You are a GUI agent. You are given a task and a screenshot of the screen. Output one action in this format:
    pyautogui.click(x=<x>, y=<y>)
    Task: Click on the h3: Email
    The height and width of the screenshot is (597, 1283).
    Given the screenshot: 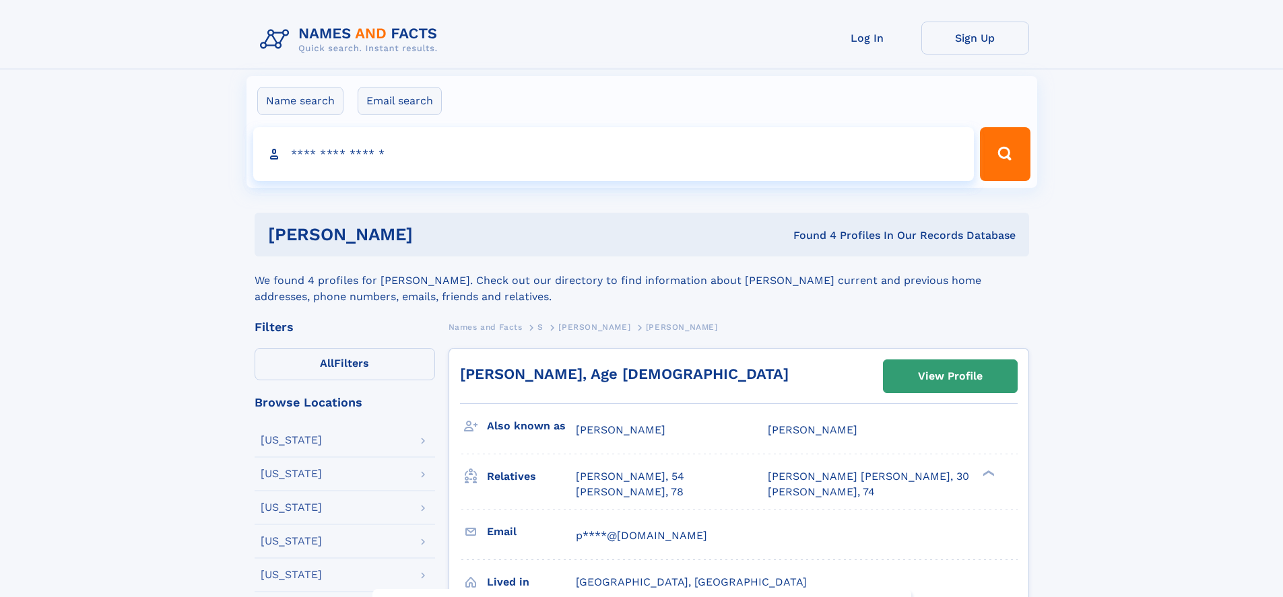 What is the action you would take?
    pyautogui.click(x=531, y=532)
    